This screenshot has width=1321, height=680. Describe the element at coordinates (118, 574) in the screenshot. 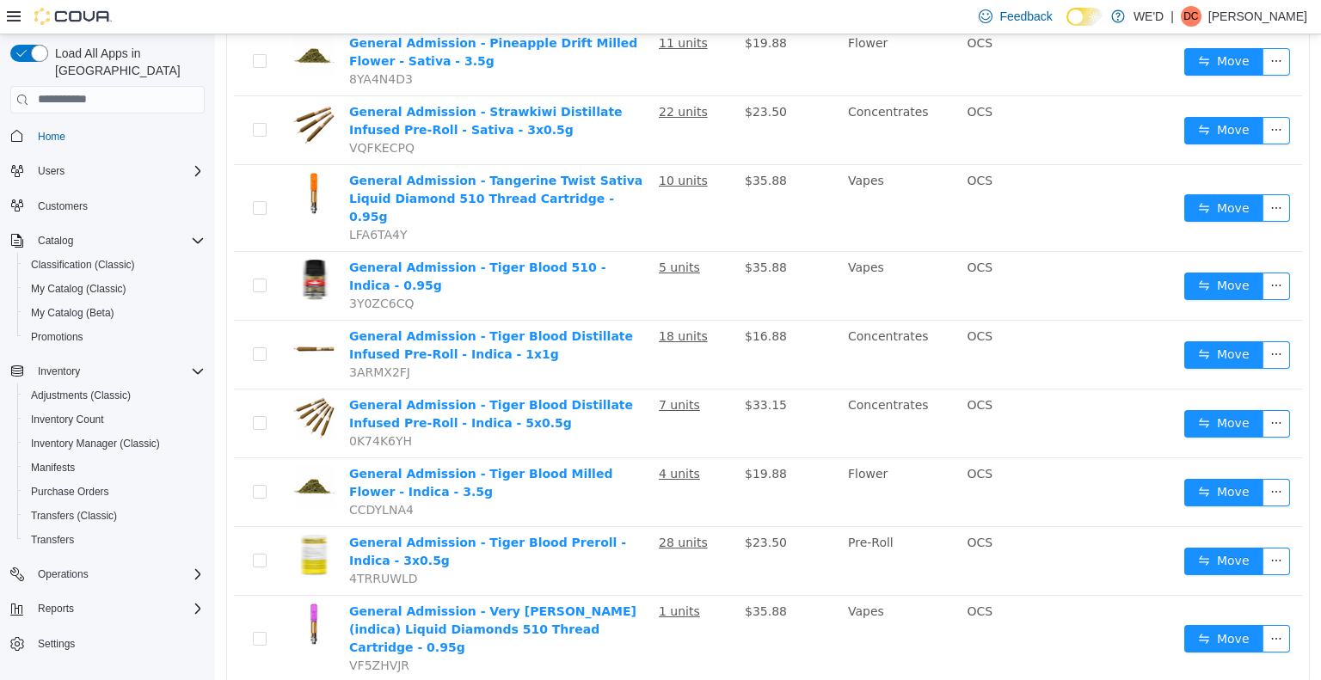

I see `span: Operations` at that location.